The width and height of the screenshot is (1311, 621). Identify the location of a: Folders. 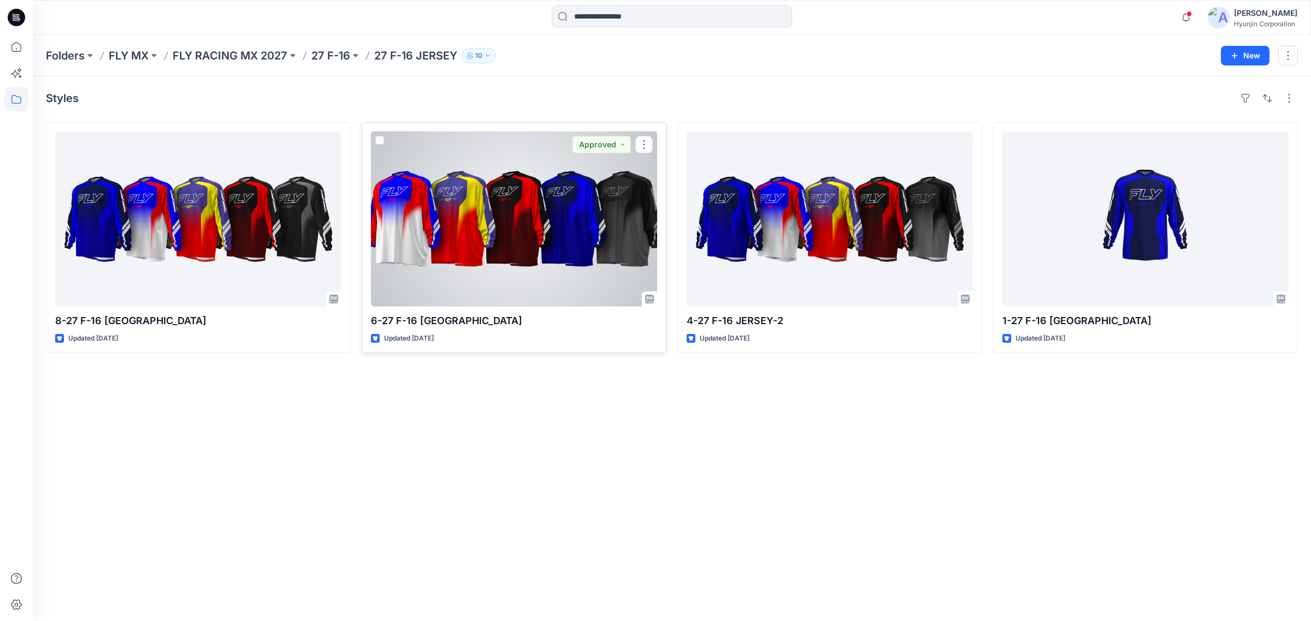
(65, 56).